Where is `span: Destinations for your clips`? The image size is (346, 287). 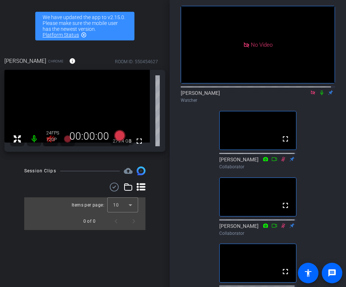
span: Destinations for your clips is located at coordinates (128, 171).